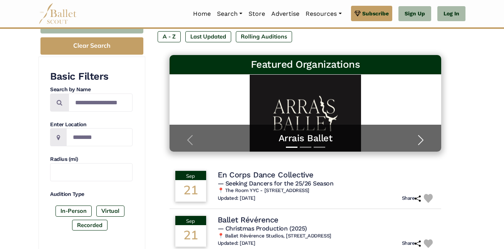  I want to click on button: Clear Search, so click(92, 46).